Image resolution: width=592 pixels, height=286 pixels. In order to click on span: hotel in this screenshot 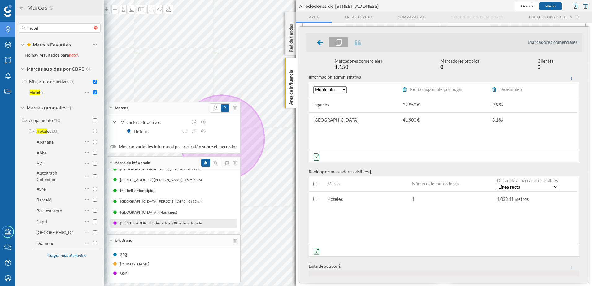, I will do `click(73, 55)`.